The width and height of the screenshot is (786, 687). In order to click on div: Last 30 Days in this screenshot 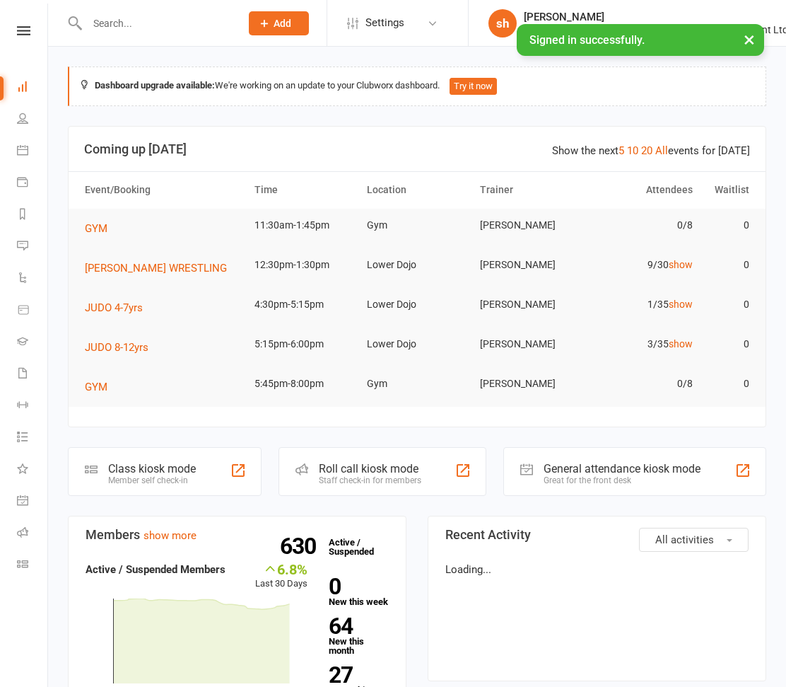, I will do `click(281, 576)`.